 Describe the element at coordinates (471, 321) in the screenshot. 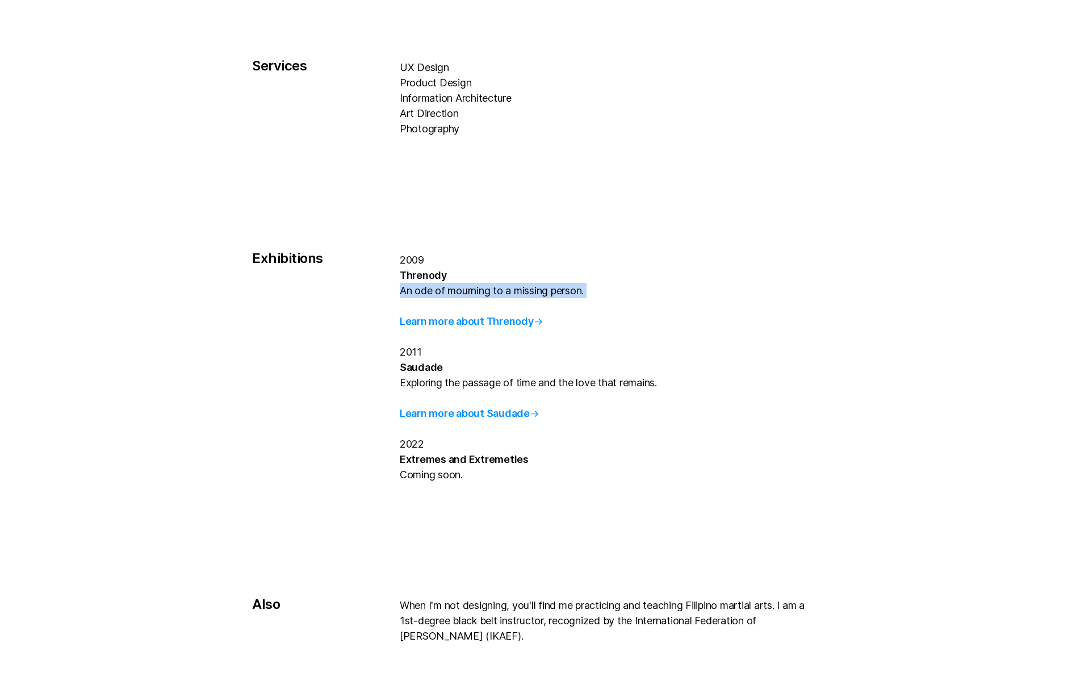

I see `a: Learn more about Threnody→` at that location.